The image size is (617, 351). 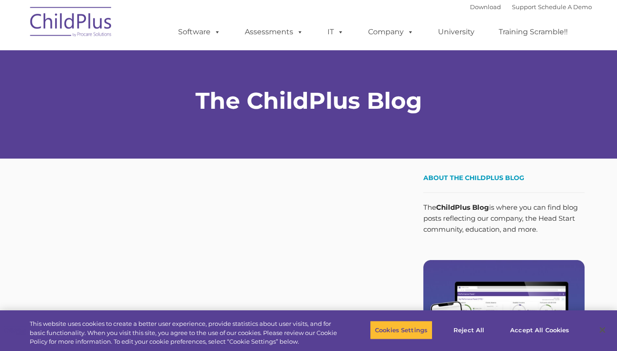 I want to click on a: IT, so click(x=336, y=32).